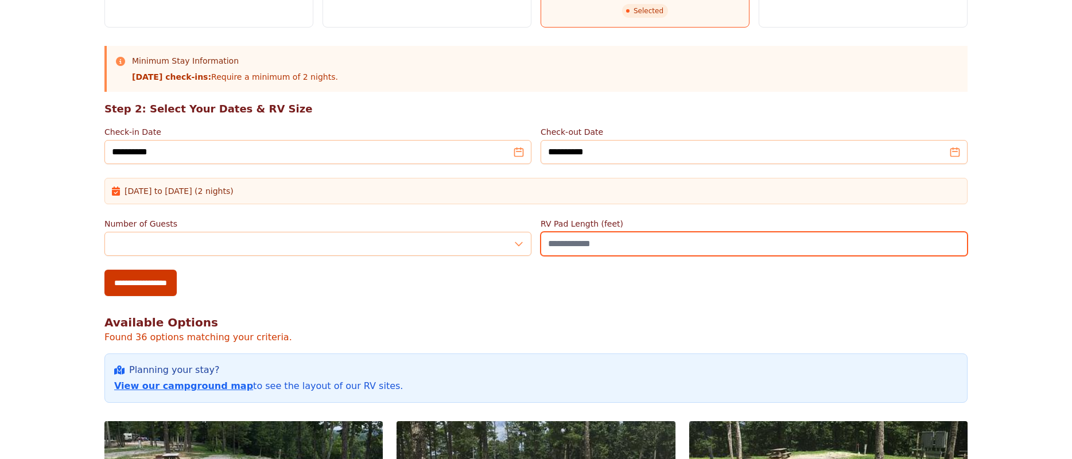 This screenshot has width=1072, height=459. What do you see at coordinates (184, 386) in the screenshot?
I see `a: View our campground map` at bounding box center [184, 386].